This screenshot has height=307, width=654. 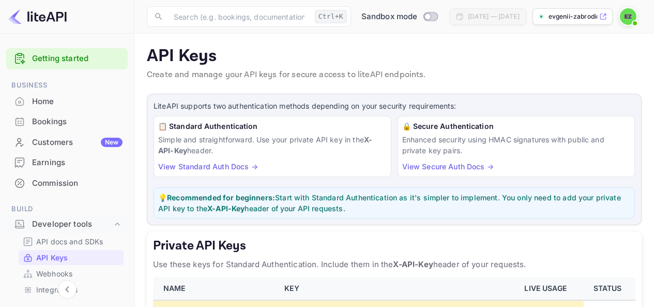 I want to click on a: View Standard Auth Docs →, so click(x=208, y=166).